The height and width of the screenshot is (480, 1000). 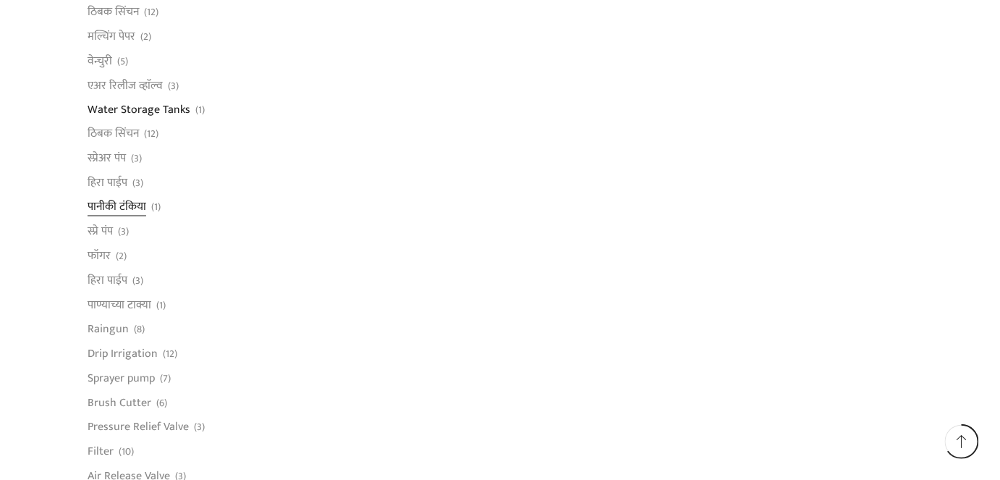 What do you see at coordinates (125, 85) in the screenshot?
I see `a: एअर रिलीज व्हाॅल्व` at bounding box center [125, 85].